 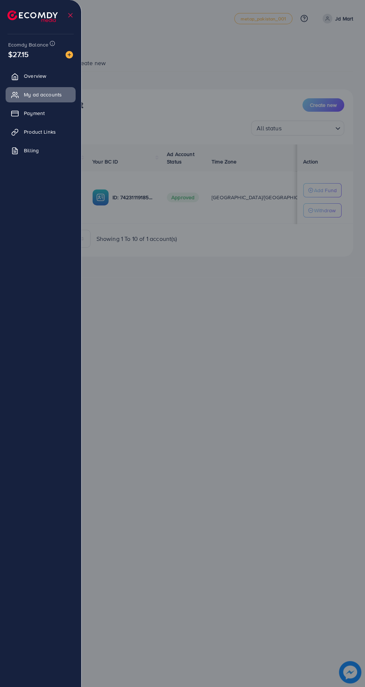 What do you see at coordinates (28, 45) in the screenshot?
I see `span: Ecomdy Balance` at bounding box center [28, 45].